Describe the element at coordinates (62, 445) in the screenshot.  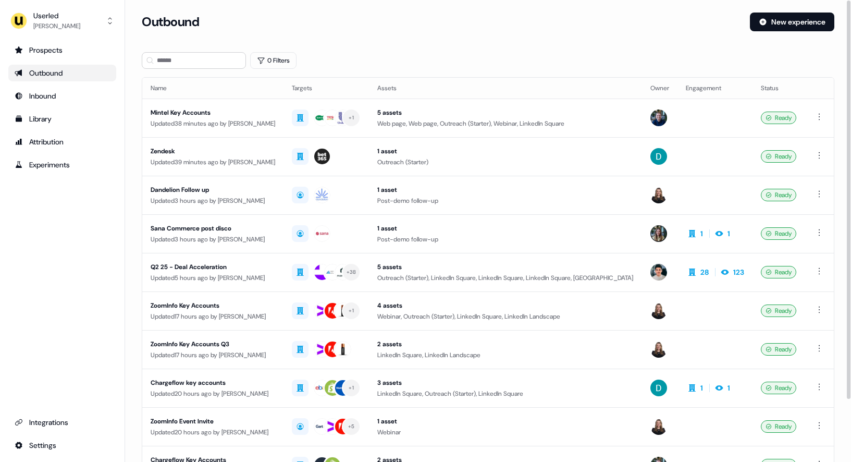
I see `div: Settings` at that location.